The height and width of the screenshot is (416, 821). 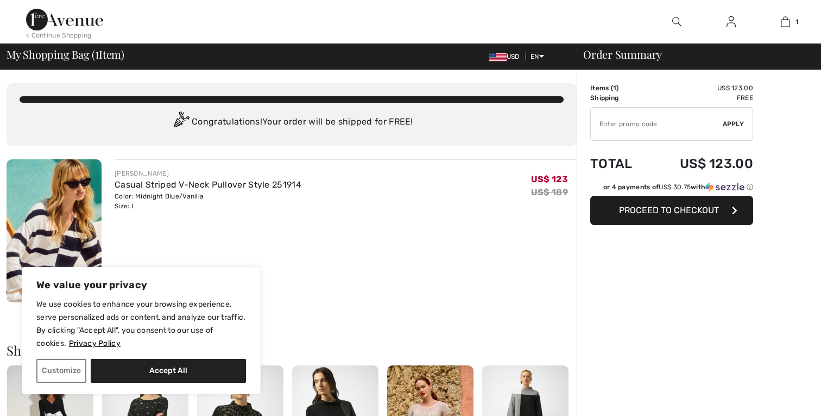 I want to click on div: or 4 payments of with, so click(x=679, y=187).